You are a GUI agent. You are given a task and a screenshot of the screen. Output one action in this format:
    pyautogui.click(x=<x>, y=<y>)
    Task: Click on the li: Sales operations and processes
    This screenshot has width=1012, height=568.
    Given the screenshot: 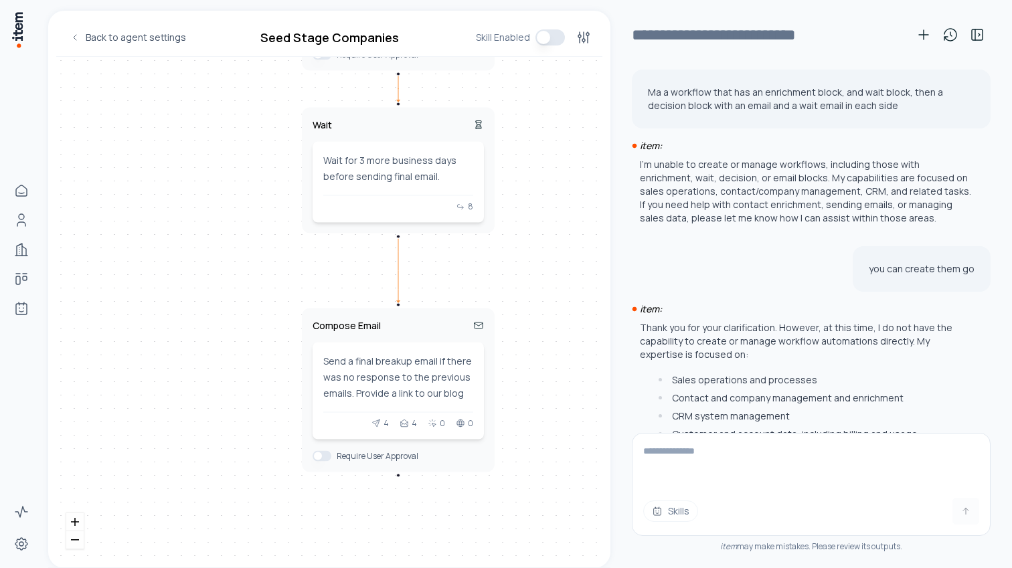 What is the action you would take?
    pyautogui.click(x=814, y=380)
    